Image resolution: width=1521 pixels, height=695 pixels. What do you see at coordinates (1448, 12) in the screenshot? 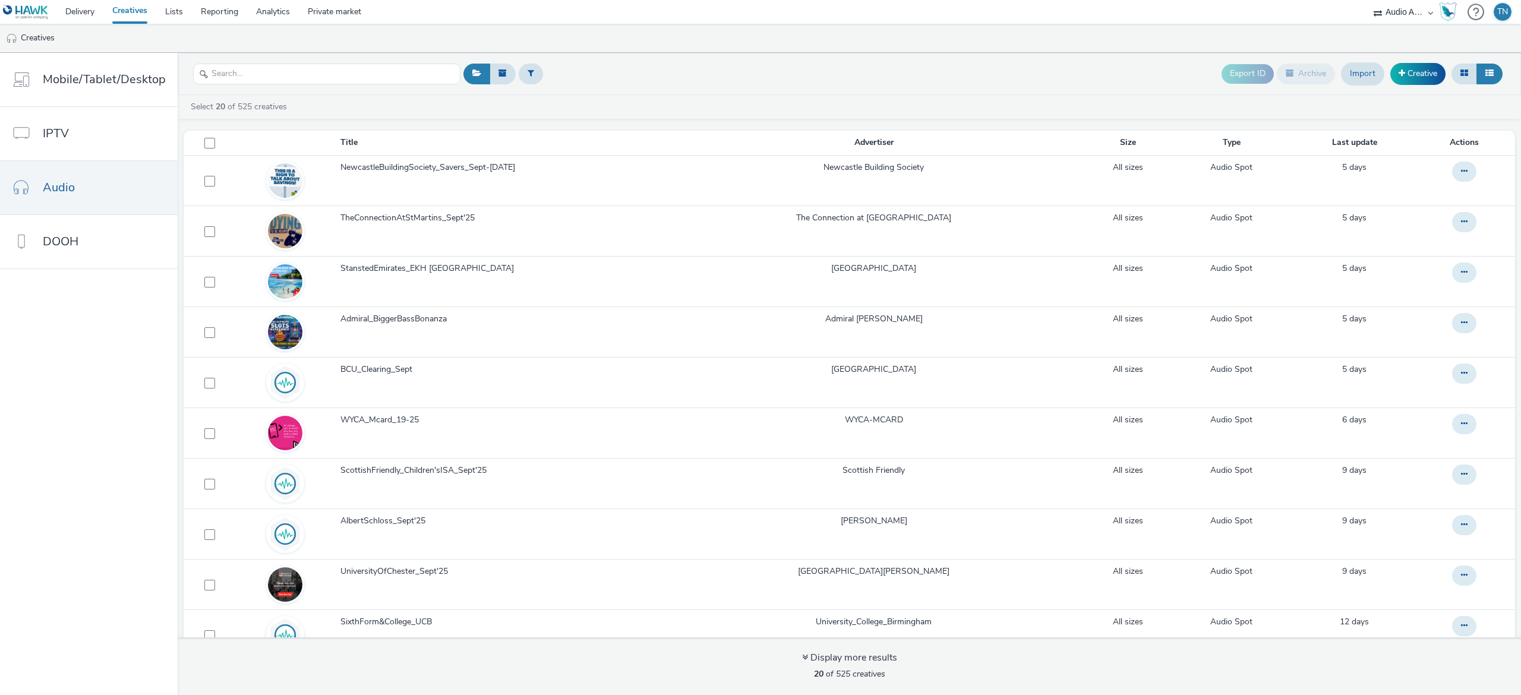
I see `img: Hawk Academy` at bounding box center [1448, 12].